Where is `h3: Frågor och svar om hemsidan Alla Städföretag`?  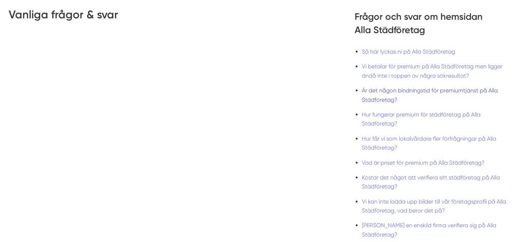
h3: Frågor och svar om hemsidan Alla Städföretag is located at coordinates (432, 26).